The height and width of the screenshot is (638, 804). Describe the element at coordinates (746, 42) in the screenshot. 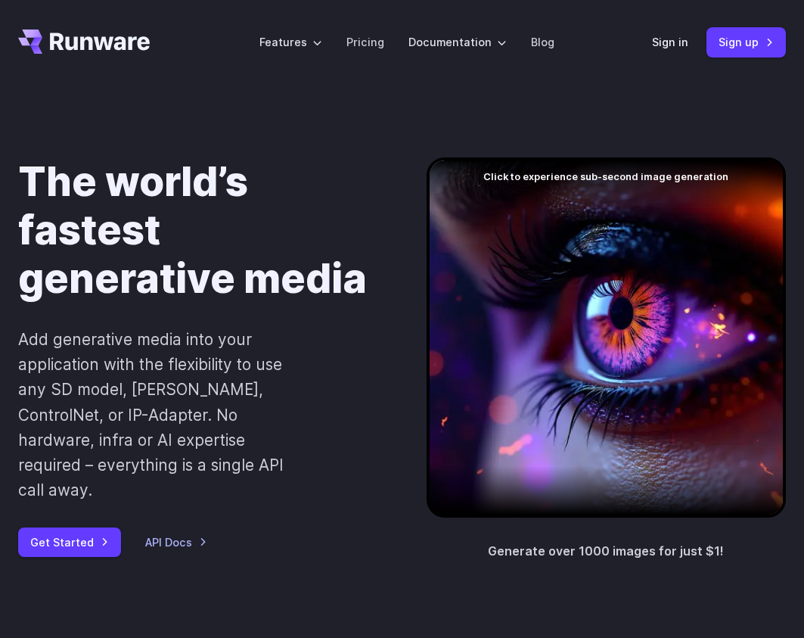

I see `a: Sign up` at that location.